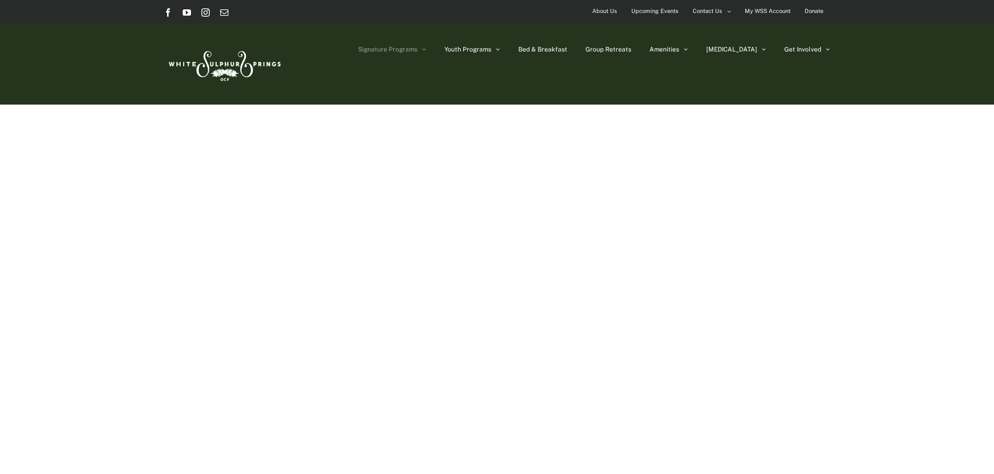  Describe the element at coordinates (388, 49) in the screenshot. I see `span: Signature Programs` at that location.